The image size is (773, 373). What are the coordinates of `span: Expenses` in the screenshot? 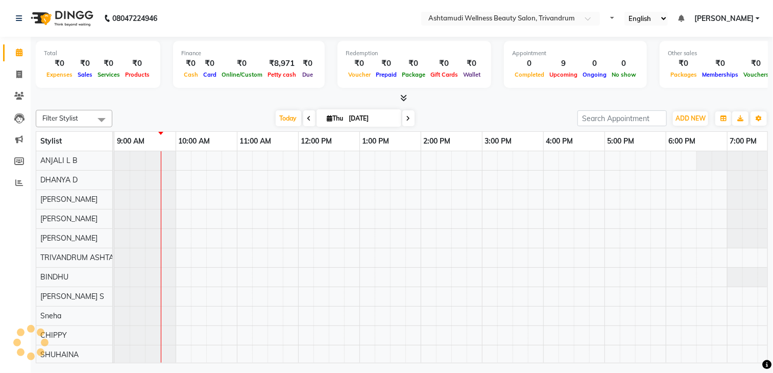 It's located at (59, 75).